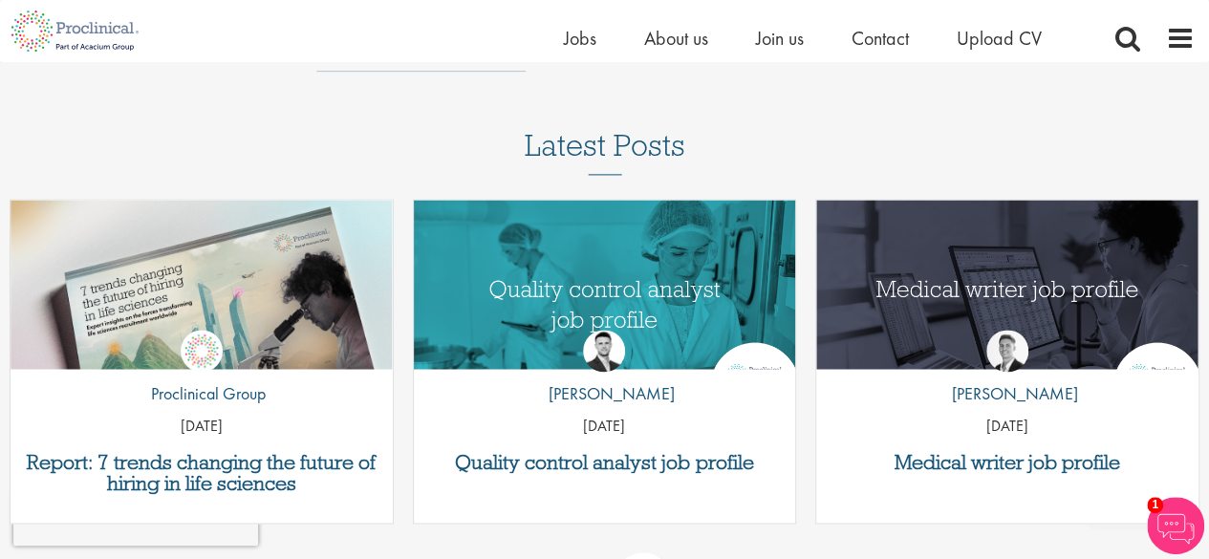 The image size is (1209, 559). Describe the element at coordinates (202, 473) in the screenshot. I see `h3: Report: 7 trends changing the future of hiring in life sciences` at that location.